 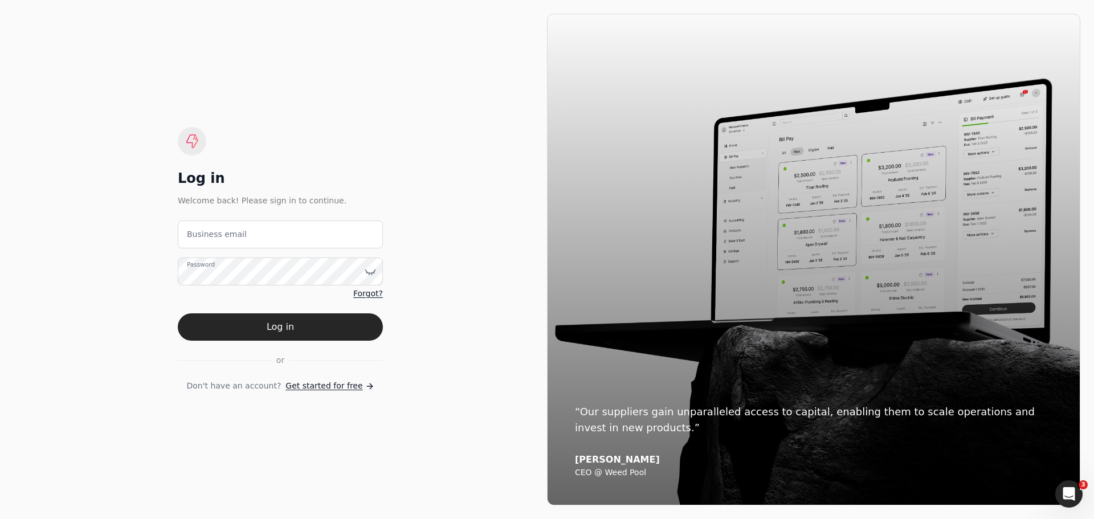 I want to click on div: CEO @ Weed Pool, so click(x=813, y=473).